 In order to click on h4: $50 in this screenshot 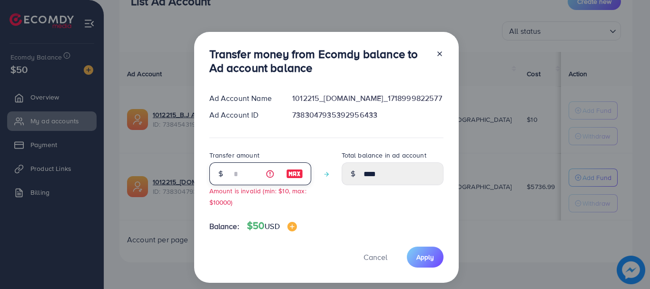, I will do `click(272, 225)`.